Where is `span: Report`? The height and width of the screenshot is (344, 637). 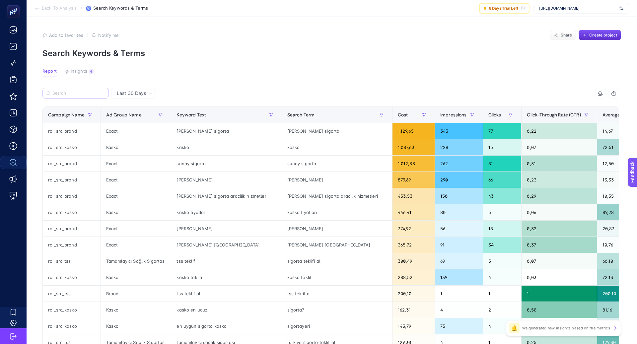
span: Report is located at coordinates (49, 71).